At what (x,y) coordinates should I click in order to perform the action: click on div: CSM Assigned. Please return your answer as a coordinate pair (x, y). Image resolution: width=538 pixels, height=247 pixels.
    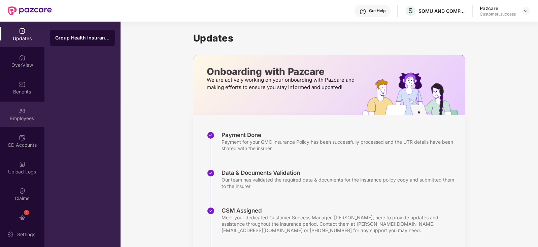
    Looking at the image, I should click on (340, 210).